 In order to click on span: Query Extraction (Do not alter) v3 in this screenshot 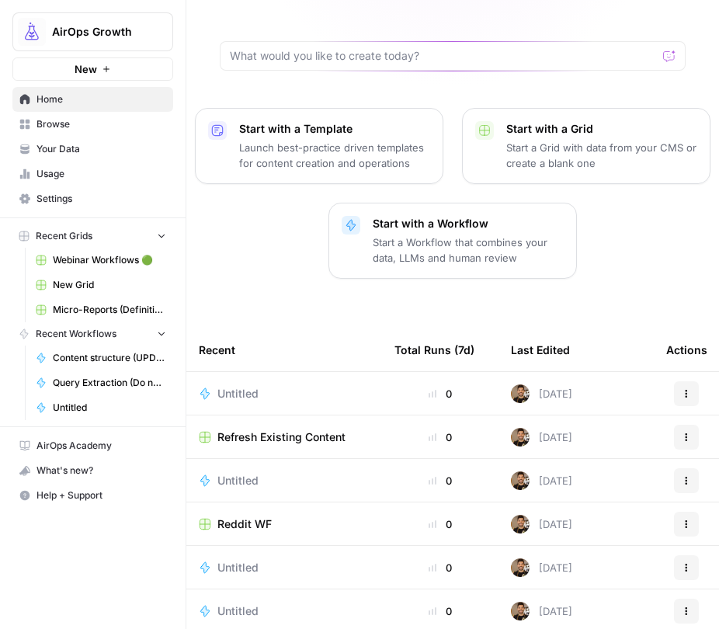, I will do `click(109, 383)`.